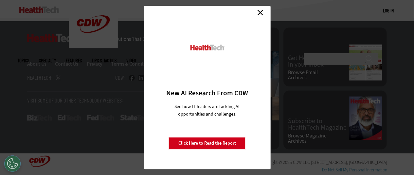 The height and width of the screenshot is (175, 414). What do you see at coordinates (207, 93) in the screenshot?
I see `h3: New AI Research From CDW` at bounding box center [207, 93].